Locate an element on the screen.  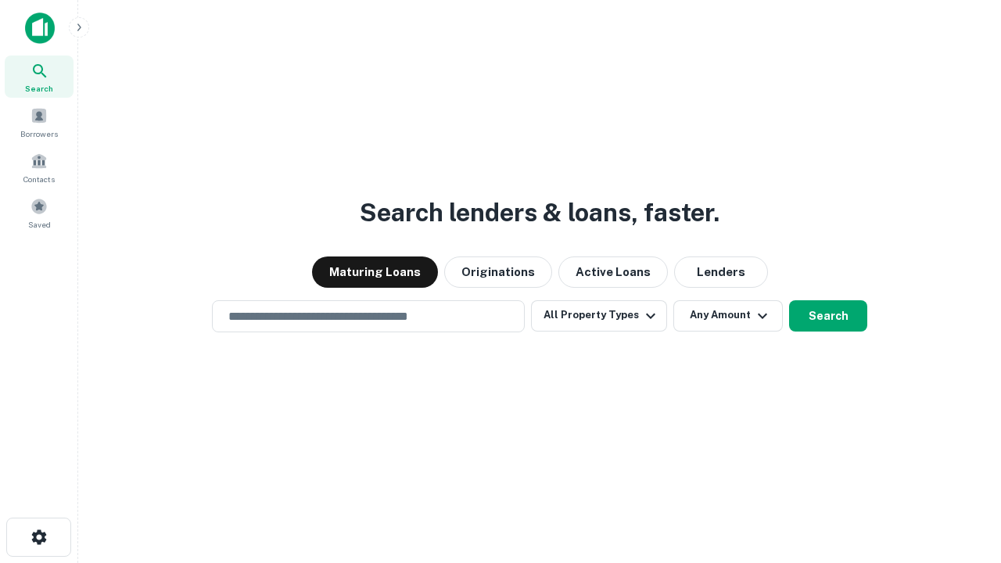
button: All Property Types is located at coordinates (599, 316).